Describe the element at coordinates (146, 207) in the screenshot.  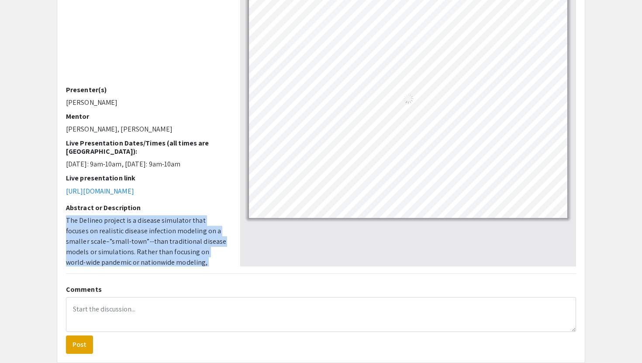
I see `h2: Abstract or Description` at that location.